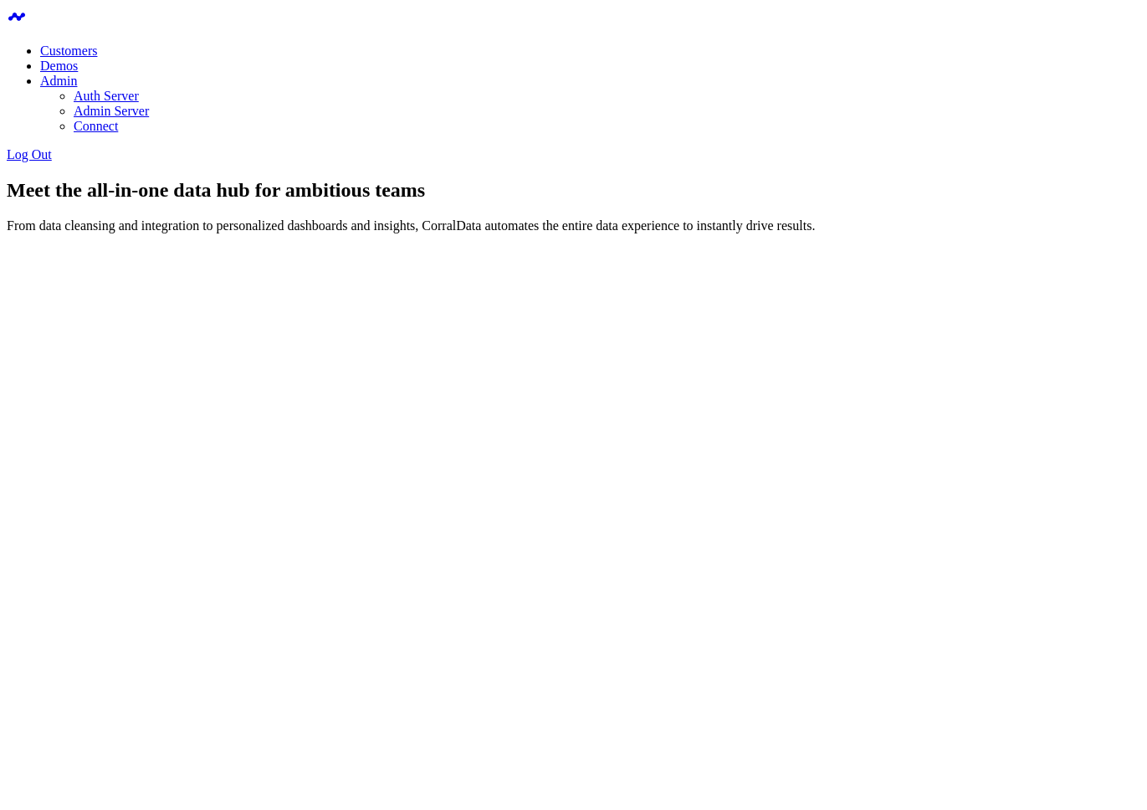  I want to click on h1: Meet the all-in-one data hub for ambitious teams, so click(573, 190).